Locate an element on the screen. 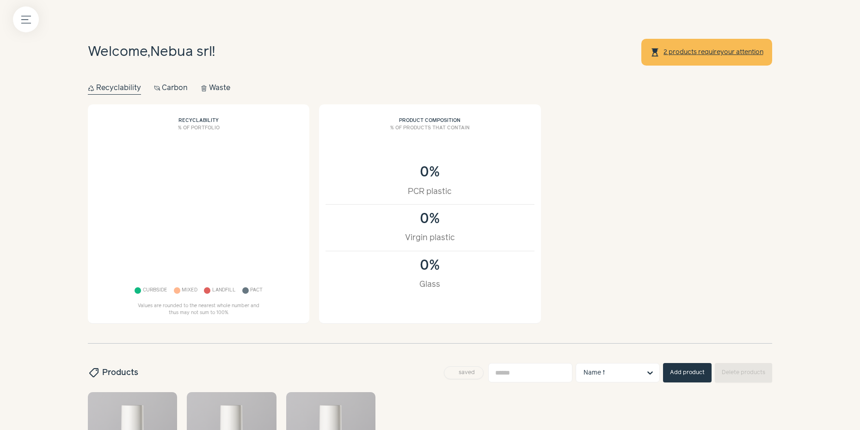 This screenshot has width=860, height=430. span: saved is located at coordinates (467, 373).